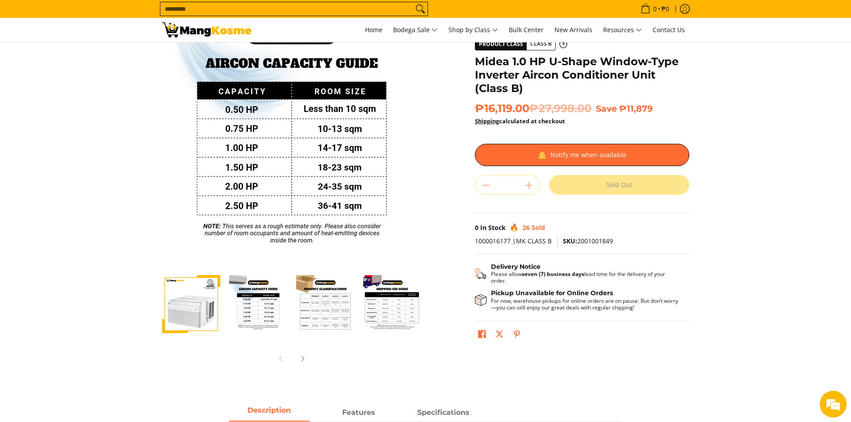 This screenshot has width=851, height=422. I want to click on span: Class B, so click(541, 44).